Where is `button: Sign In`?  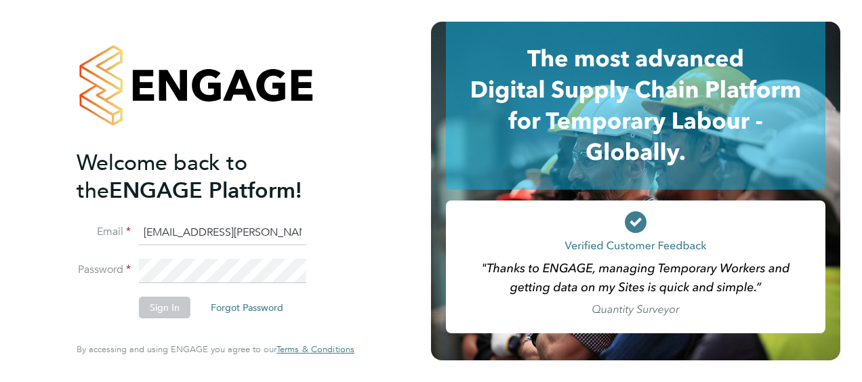 button: Sign In is located at coordinates (165, 308).